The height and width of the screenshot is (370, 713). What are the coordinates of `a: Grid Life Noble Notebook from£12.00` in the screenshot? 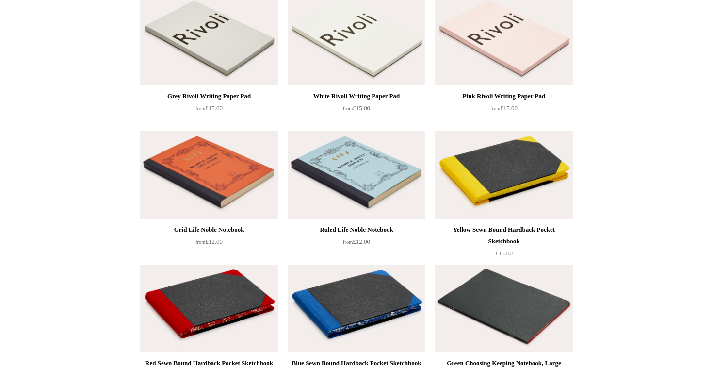 It's located at (209, 244).